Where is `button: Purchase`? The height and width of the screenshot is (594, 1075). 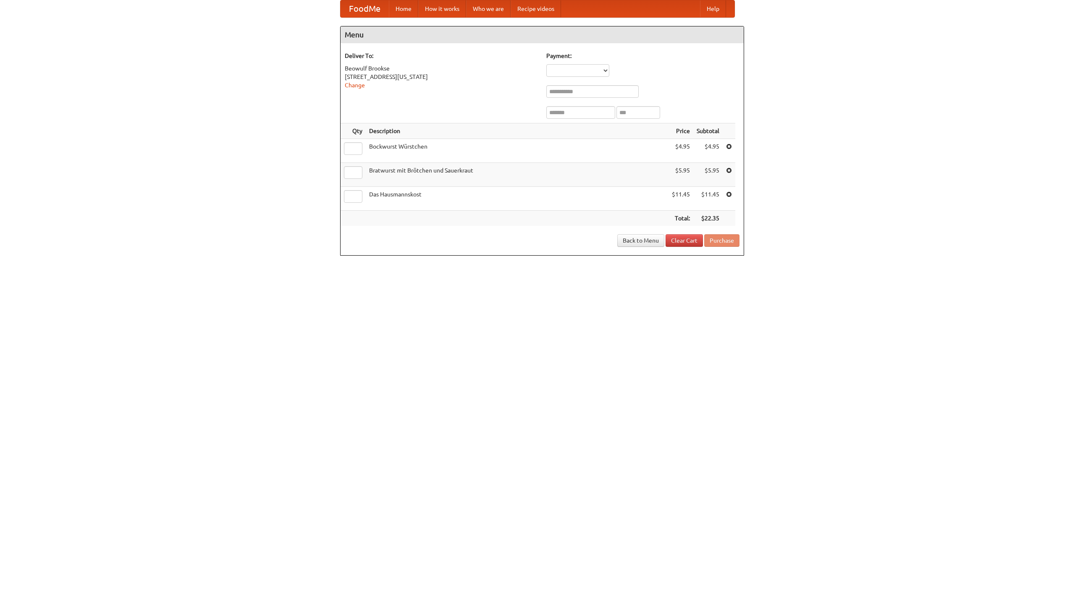
button: Purchase is located at coordinates (722, 241).